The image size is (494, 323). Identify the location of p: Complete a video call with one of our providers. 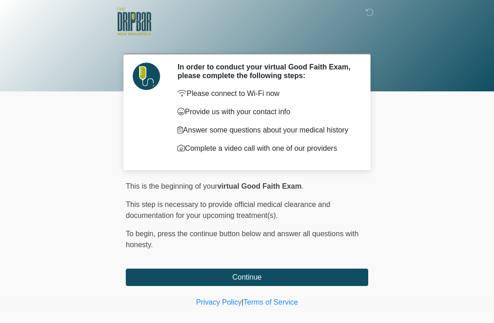
(266, 149).